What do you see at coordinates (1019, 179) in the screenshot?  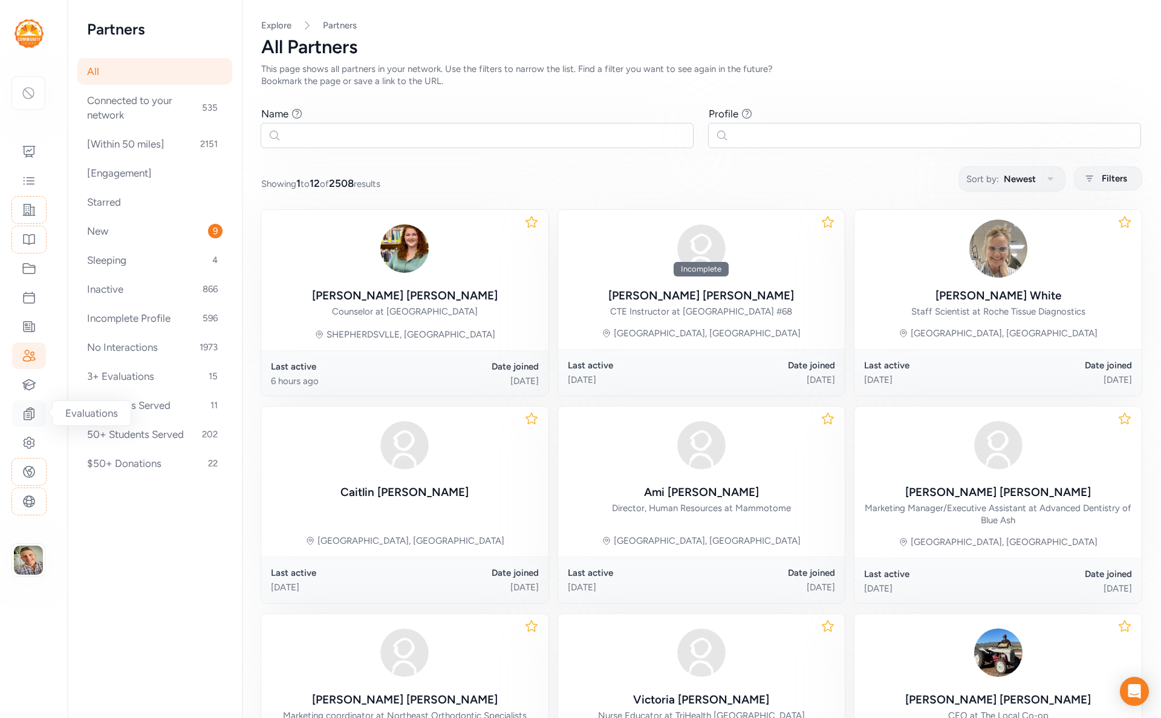 I see `span: Newest` at bounding box center [1019, 179].